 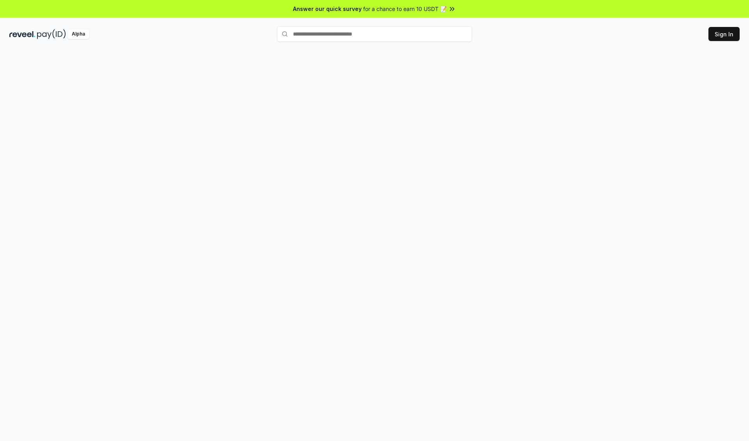 What do you see at coordinates (78, 34) in the screenshot?
I see `div: Alpha` at bounding box center [78, 34].